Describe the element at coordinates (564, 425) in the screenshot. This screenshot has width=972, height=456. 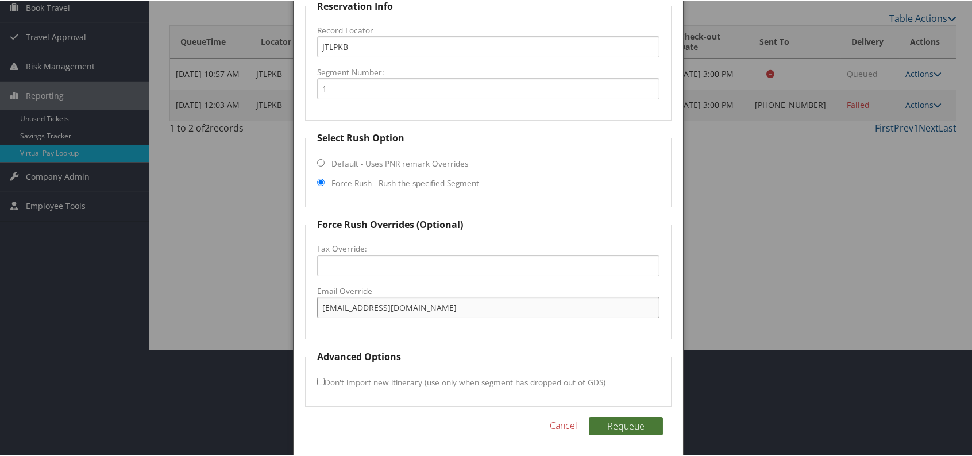
I see `a: Cancel` at that location.